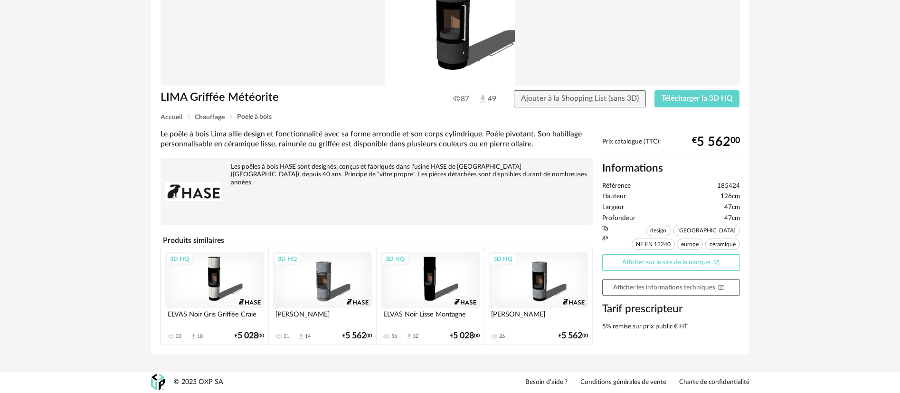  What do you see at coordinates (430, 296) in the screenshot?
I see `a: 3D HQ ELVAS Noir Lisse Montagne 56 Download icon 32 €5 02800` at bounding box center [430, 296].